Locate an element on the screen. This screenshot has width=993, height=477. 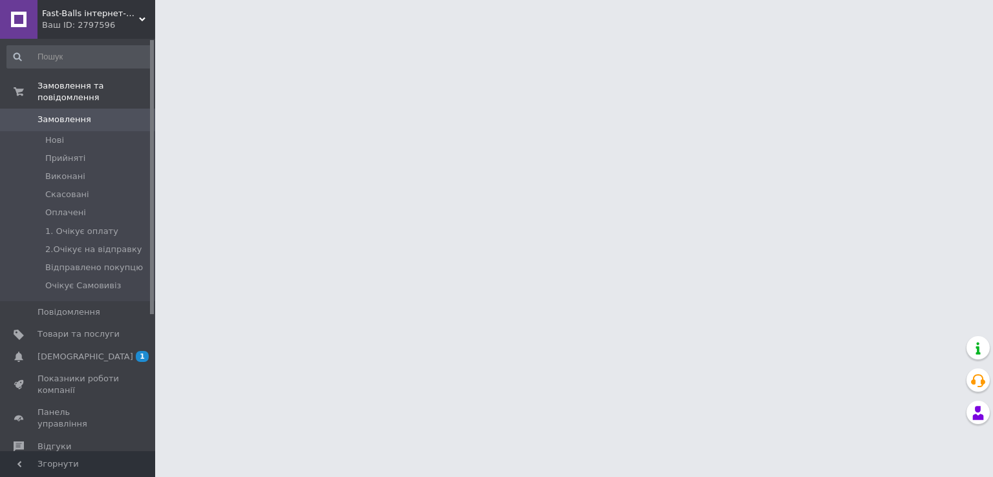
span: Замовлення та повідомлення is located at coordinates (96, 92).